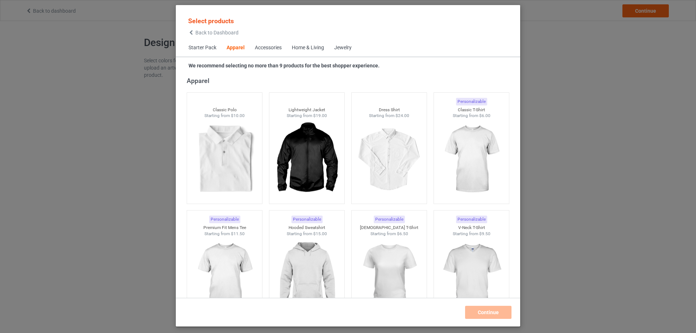 This screenshot has width=696, height=333. What do you see at coordinates (471, 110) in the screenshot?
I see `div: Classic T-Shirt` at bounding box center [471, 110].